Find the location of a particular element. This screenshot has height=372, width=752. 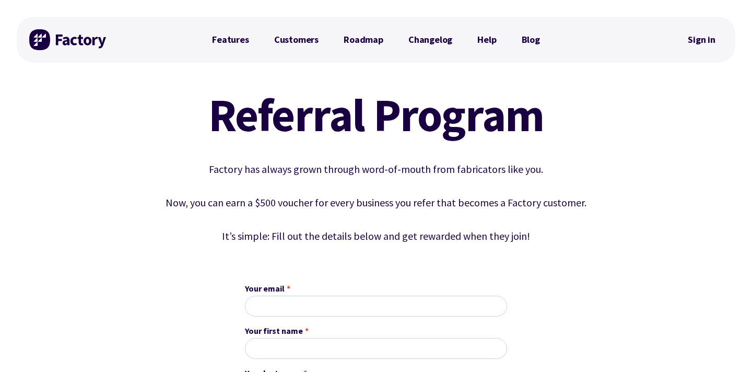

span: Your first name is located at coordinates (274, 331).